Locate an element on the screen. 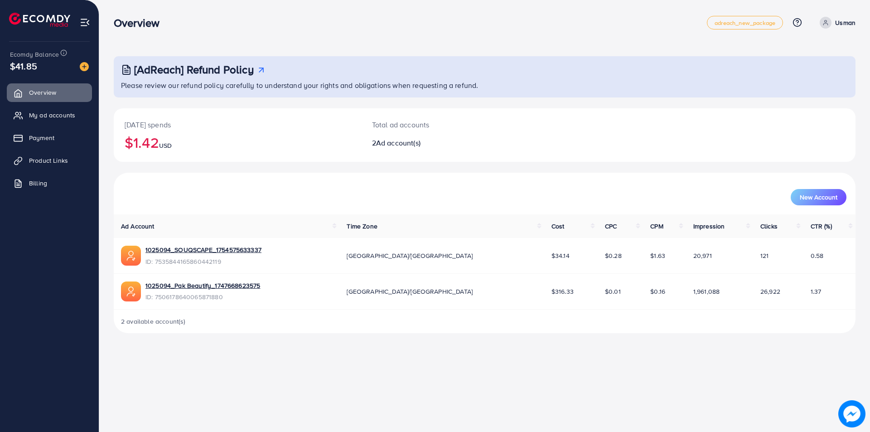 This screenshot has height=432, width=870. span: ID: 7535844165860442119 is located at coordinates (204, 262).